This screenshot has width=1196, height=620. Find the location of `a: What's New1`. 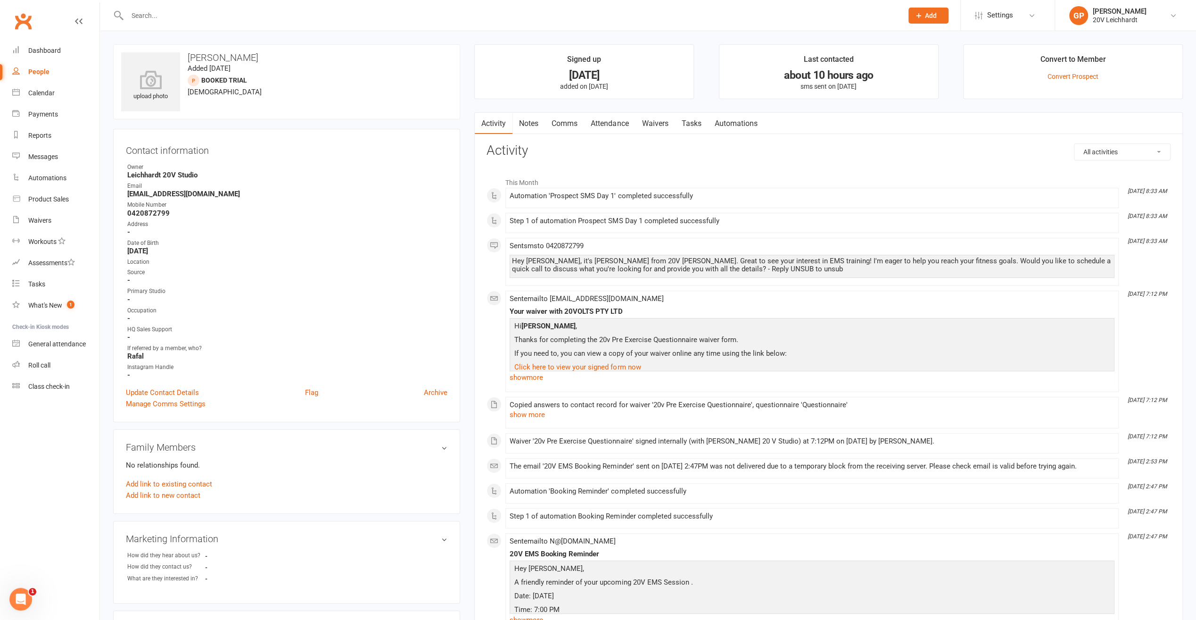

a: What's New1 is located at coordinates (56, 305).